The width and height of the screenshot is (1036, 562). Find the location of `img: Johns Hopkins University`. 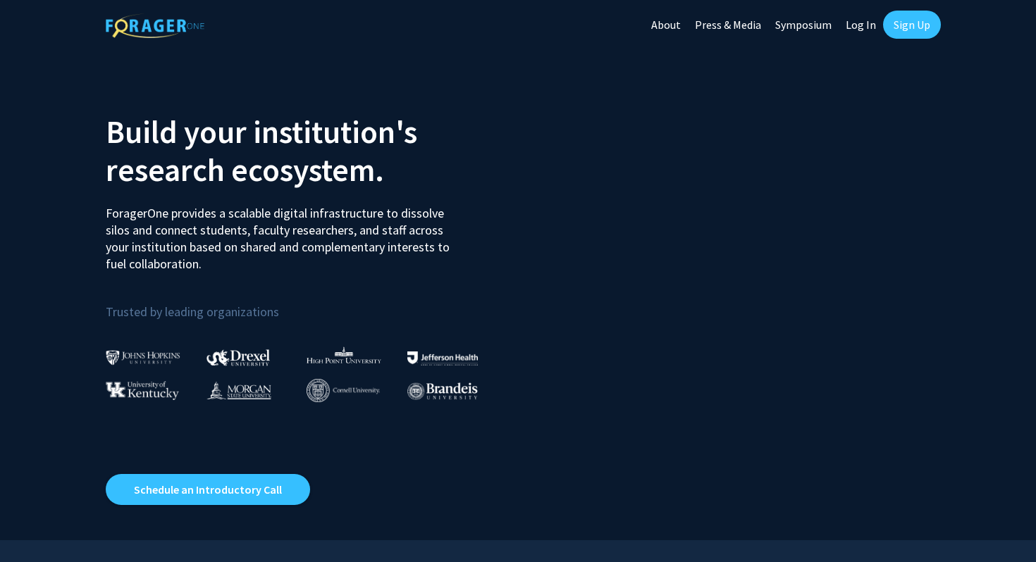

img: Johns Hopkins University is located at coordinates (143, 357).